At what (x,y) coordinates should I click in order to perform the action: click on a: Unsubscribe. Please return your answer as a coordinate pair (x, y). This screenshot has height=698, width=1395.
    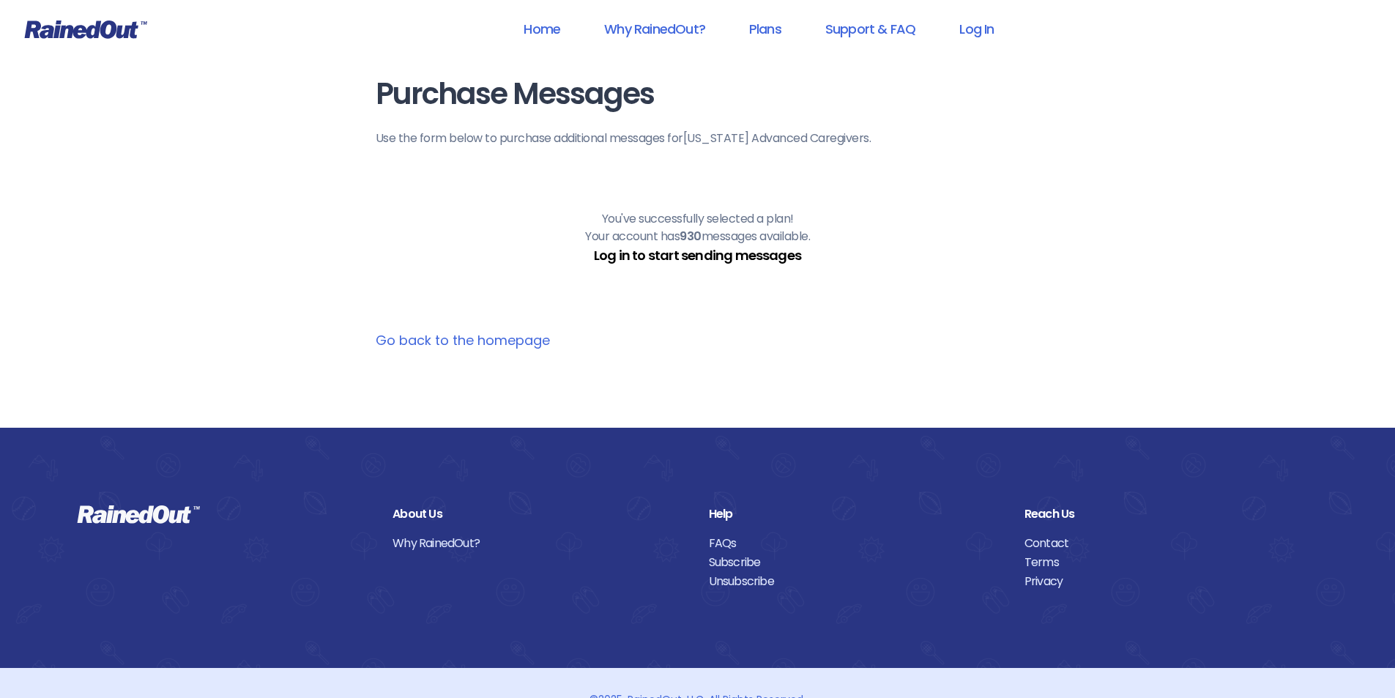
    Looking at the image, I should click on (855, 581).